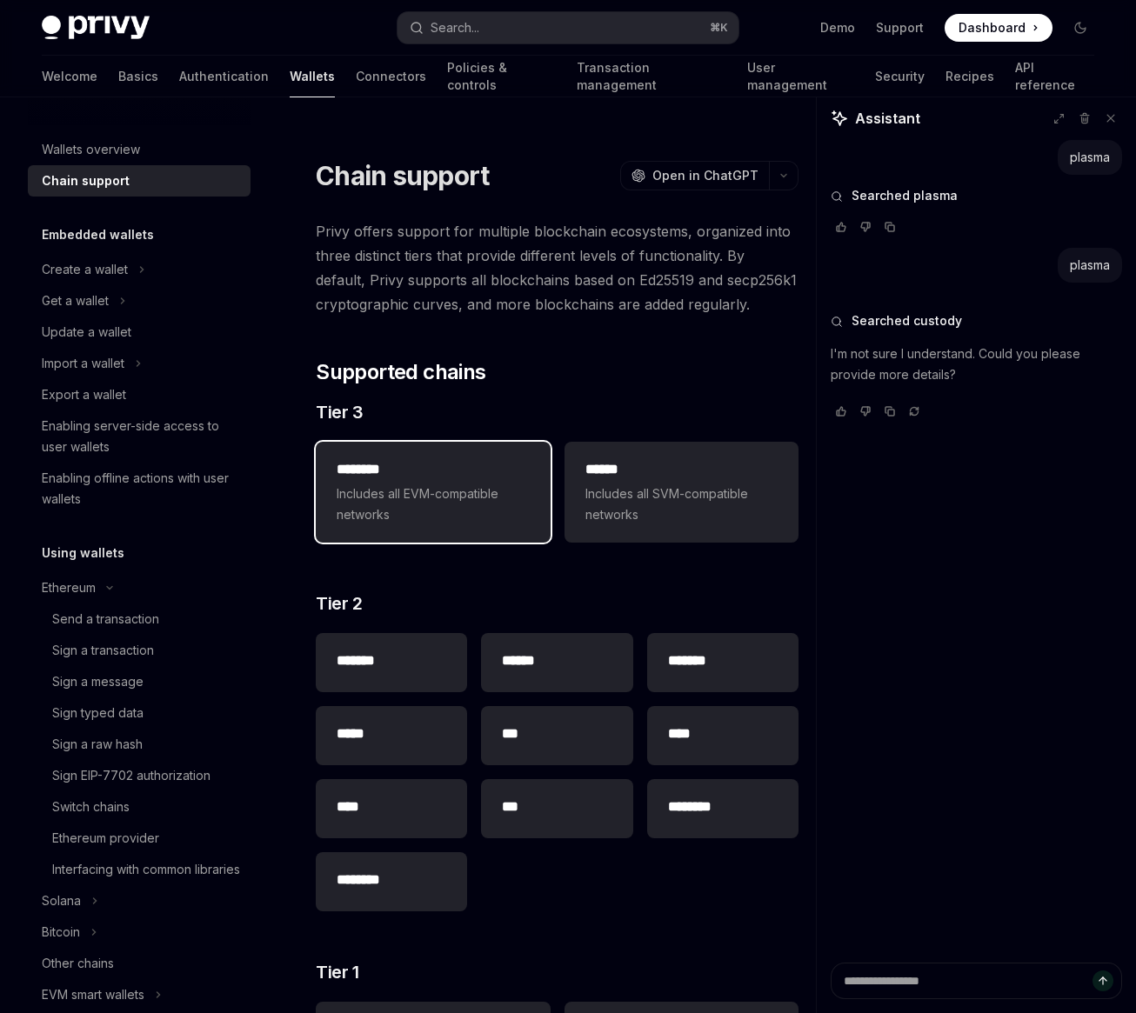 The width and height of the screenshot is (1136, 1013). What do you see at coordinates (838, 28) in the screenshot?
I see `a: Demo` at bounding box center [838, 28].